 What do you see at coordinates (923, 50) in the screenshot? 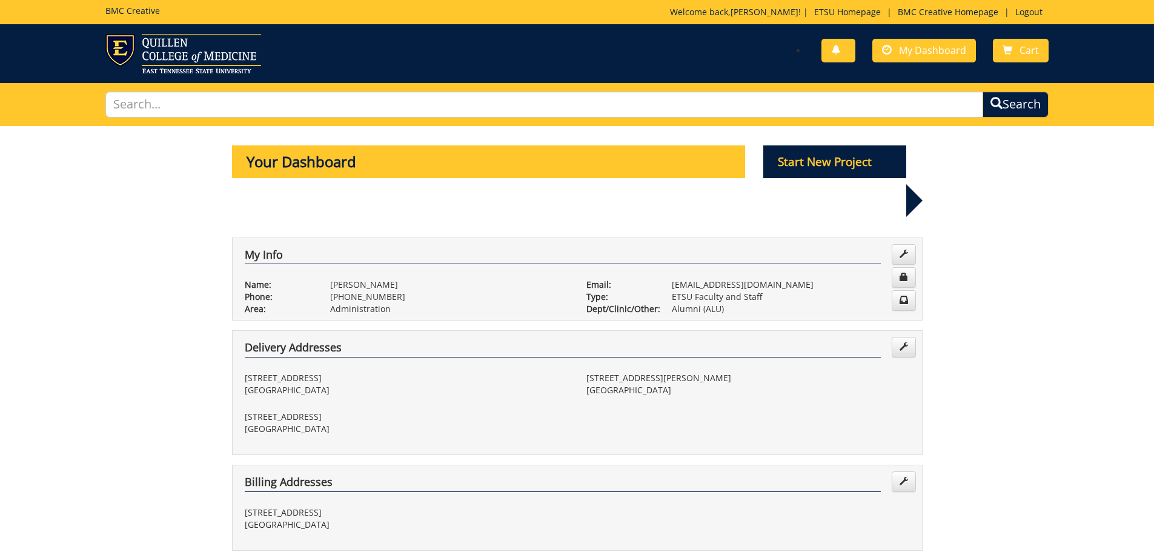
I see `a: My Dashboard` at bounding box center [923, 50].